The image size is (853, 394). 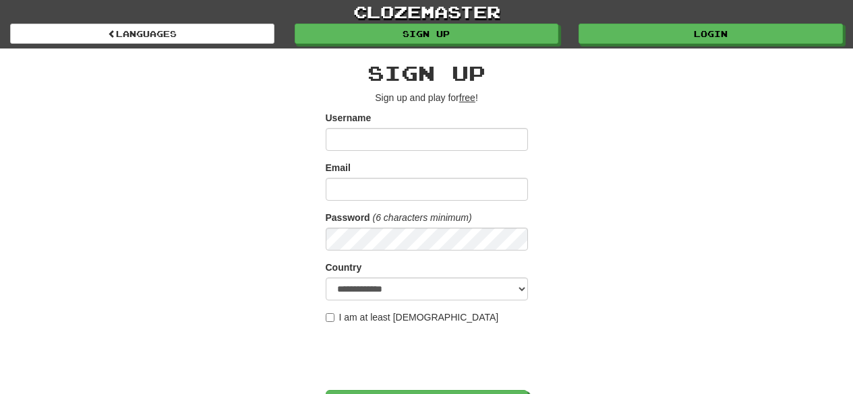 I want to click on a: Languages, so click(x=142, y=34).